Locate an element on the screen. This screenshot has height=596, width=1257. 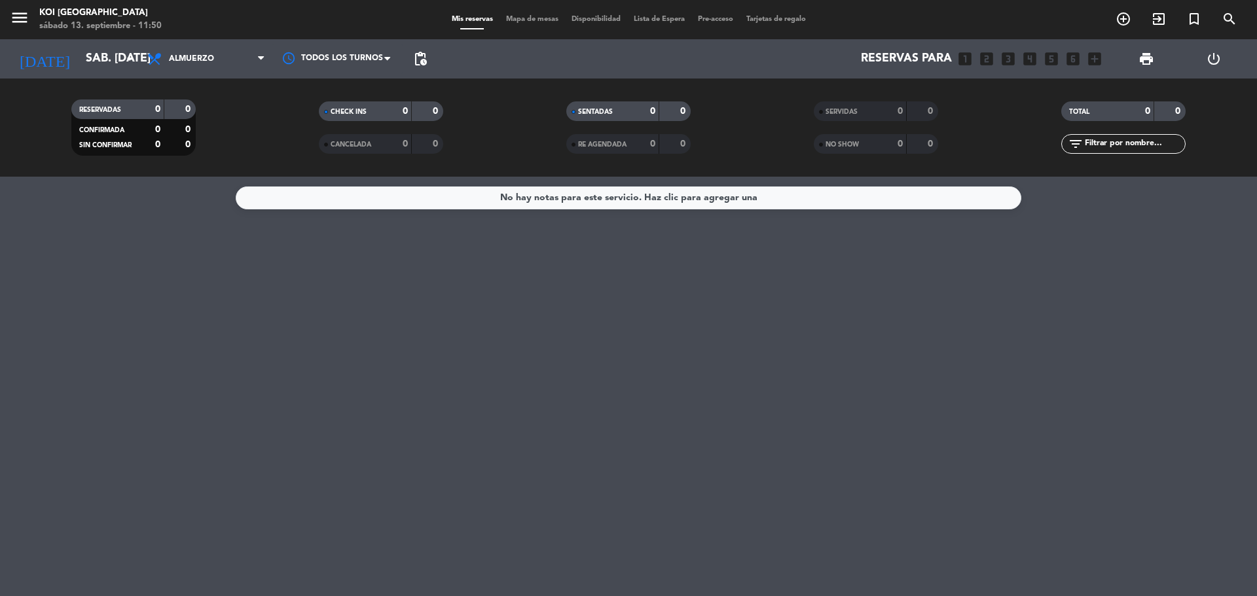
span: Disponibilidad is located at coordinates (596, 19).